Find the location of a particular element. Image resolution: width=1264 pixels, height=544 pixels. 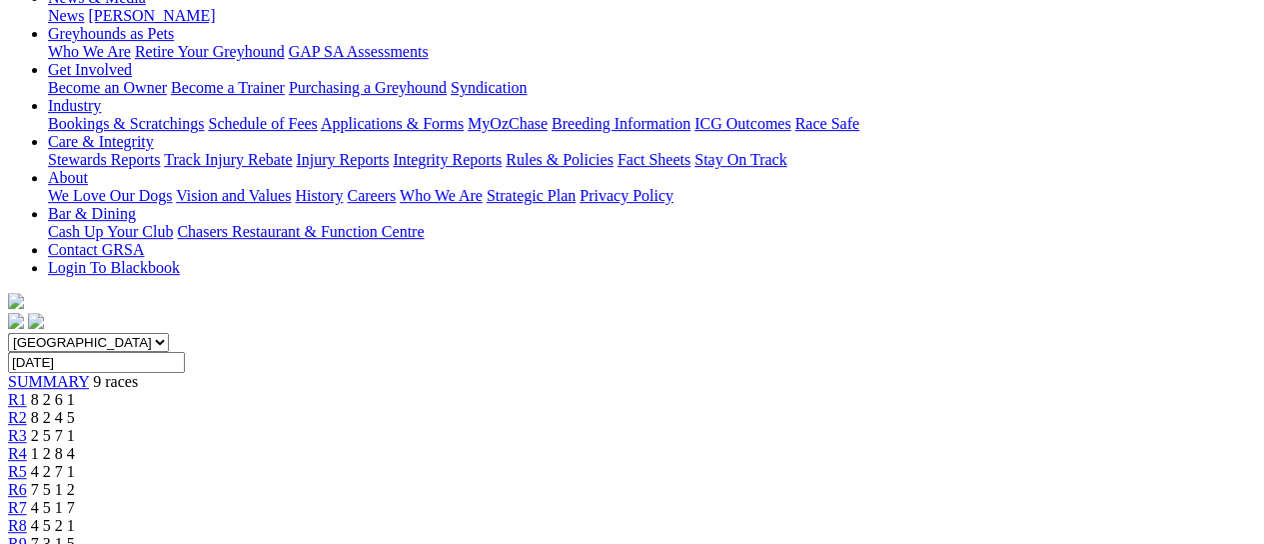

span: 4 5 1 7 is located at coordinates (53, 507).